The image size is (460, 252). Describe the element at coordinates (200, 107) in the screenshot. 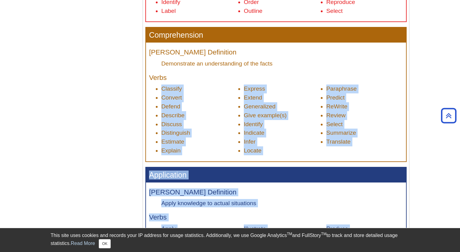

I see `li: Defend` at that location.